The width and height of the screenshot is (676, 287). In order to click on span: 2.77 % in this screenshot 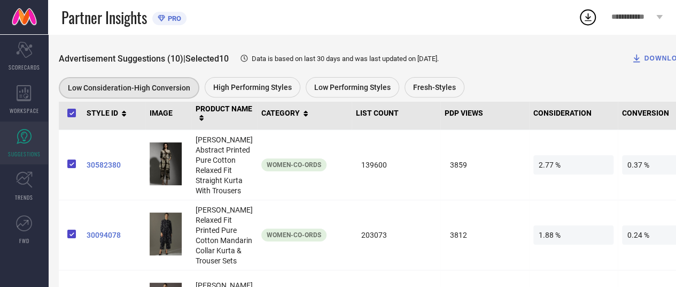, I will do `click(574, 165)`.